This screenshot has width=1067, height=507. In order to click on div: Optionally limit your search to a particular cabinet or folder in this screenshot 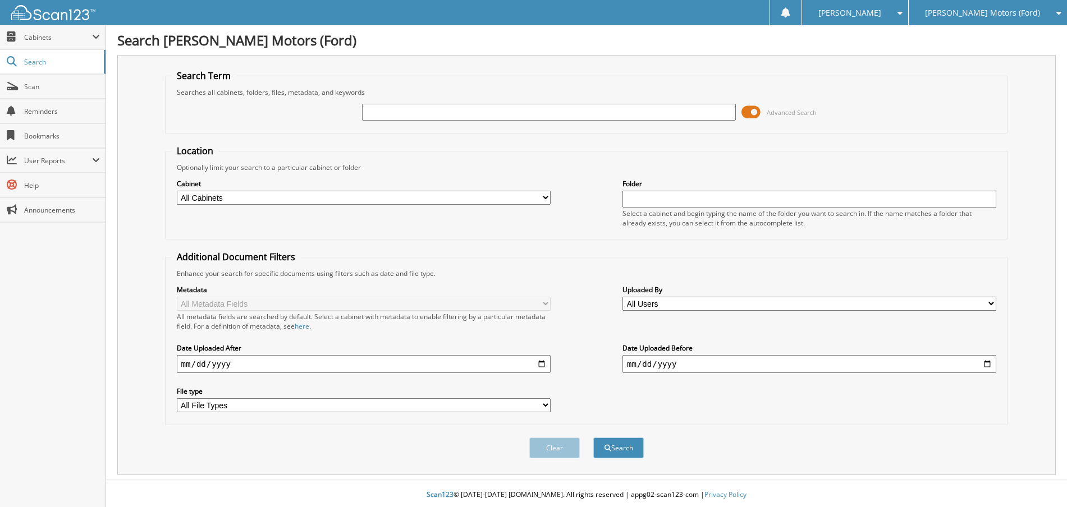, I will do `click(586, 167)`.